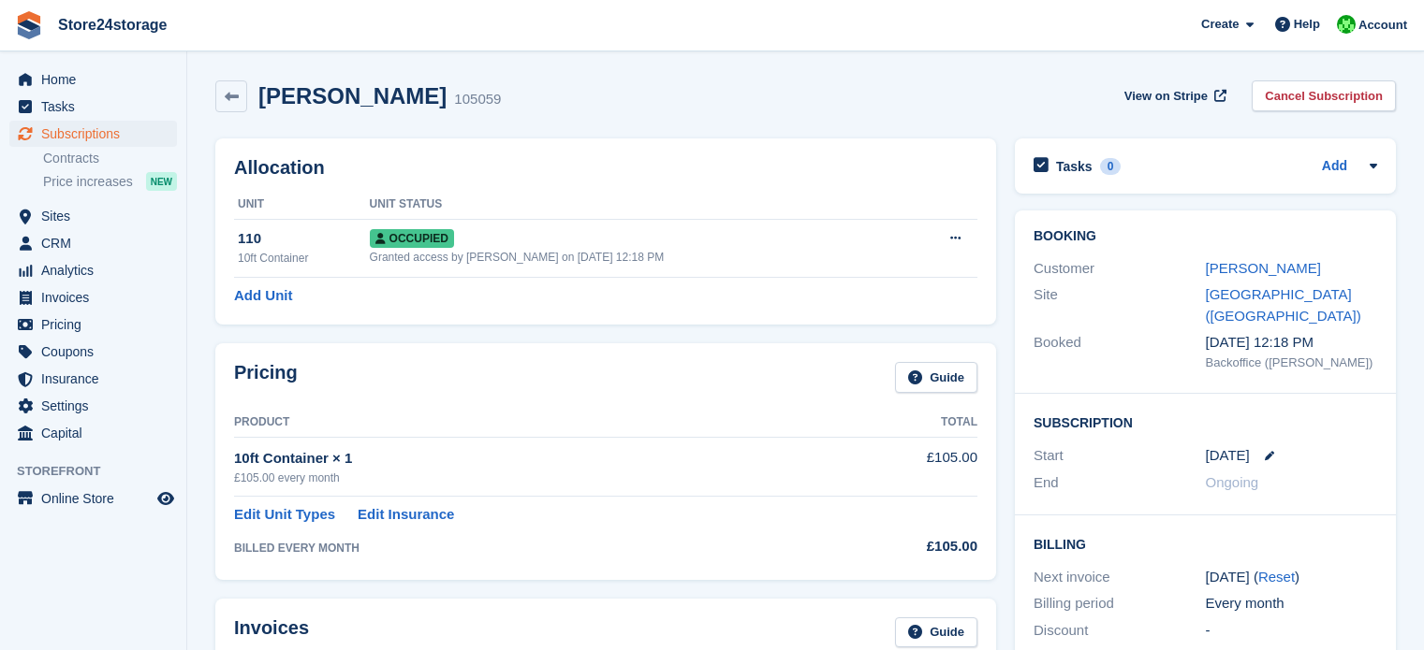 Image resolution: width=1424 pixels, height=650 pixels. I want to click on span: Insurance, so click(97, 379).